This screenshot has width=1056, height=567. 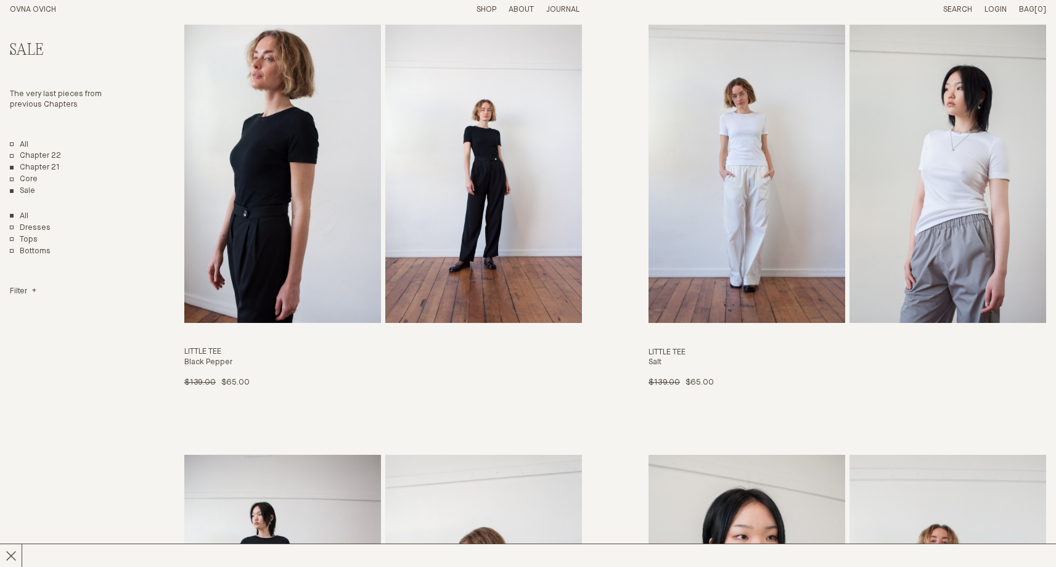 What do you see at coordinates (383, 362) in the screenshot?
I see `h4: Black Pepper` at bounding box center [383, 362].